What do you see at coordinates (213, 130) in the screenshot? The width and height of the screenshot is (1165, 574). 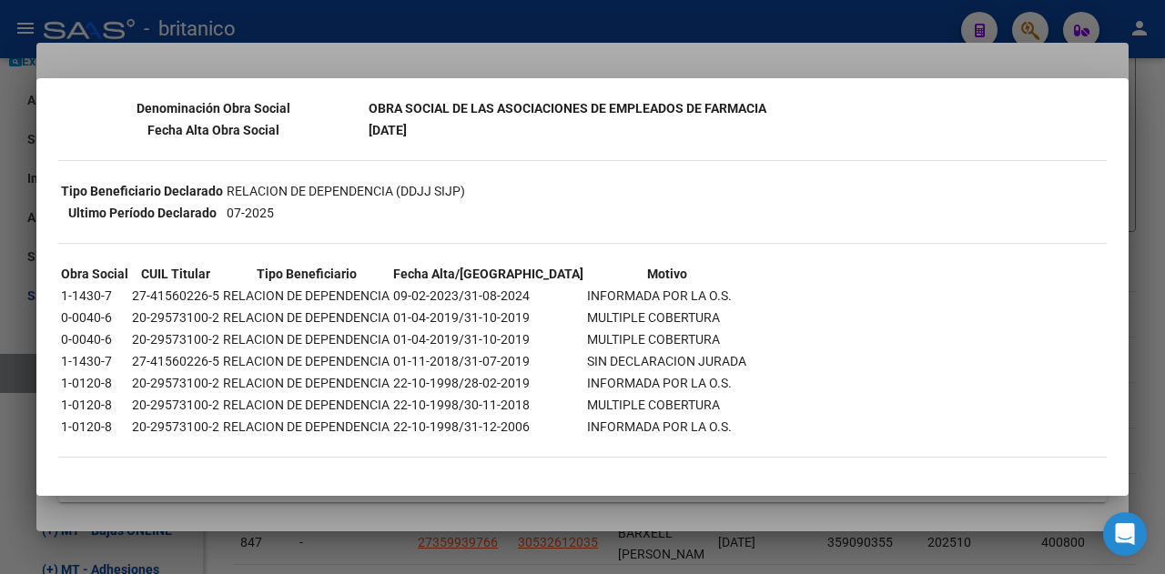 I see `th: Fecha Alta Obra Social` at bounding box center [213, 130].